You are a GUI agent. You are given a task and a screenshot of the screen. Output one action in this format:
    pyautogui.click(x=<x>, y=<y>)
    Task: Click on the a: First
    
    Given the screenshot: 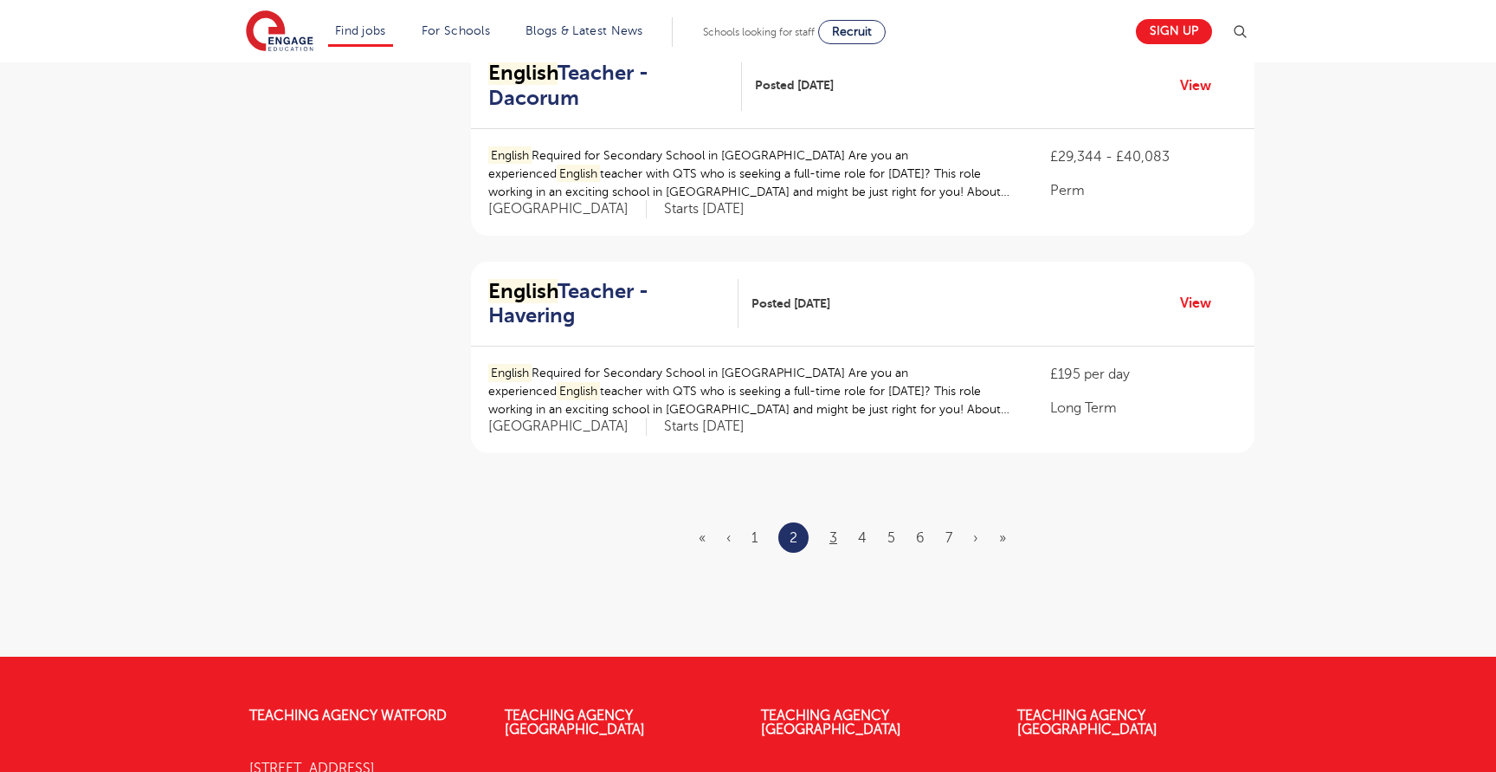 What is the action you would take?
    pyautogui.click(x=702, y=538)
    